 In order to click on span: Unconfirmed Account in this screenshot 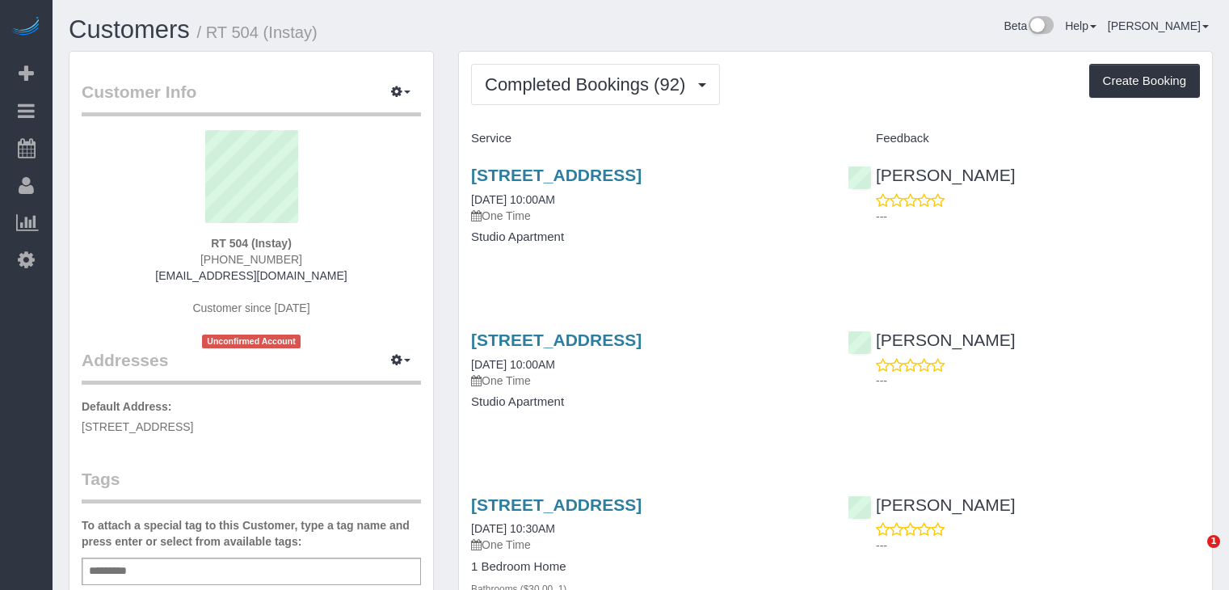, I will do `click(251, 341)`.